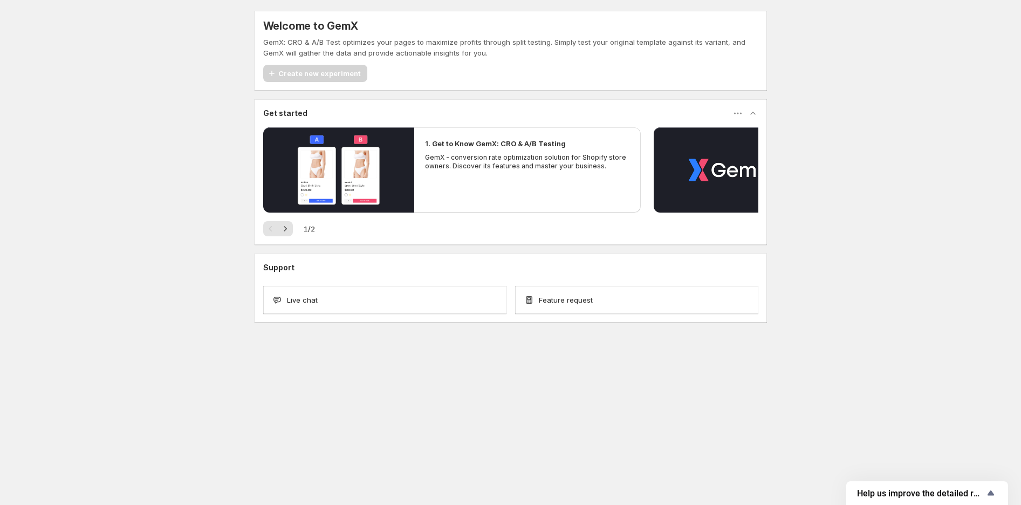  What do you see at coordinates (495, 143) in the screenshot?
I see `h2: 1. Get to Know GemX: CRO & A/B Testing` at bounding box center [495, 143].